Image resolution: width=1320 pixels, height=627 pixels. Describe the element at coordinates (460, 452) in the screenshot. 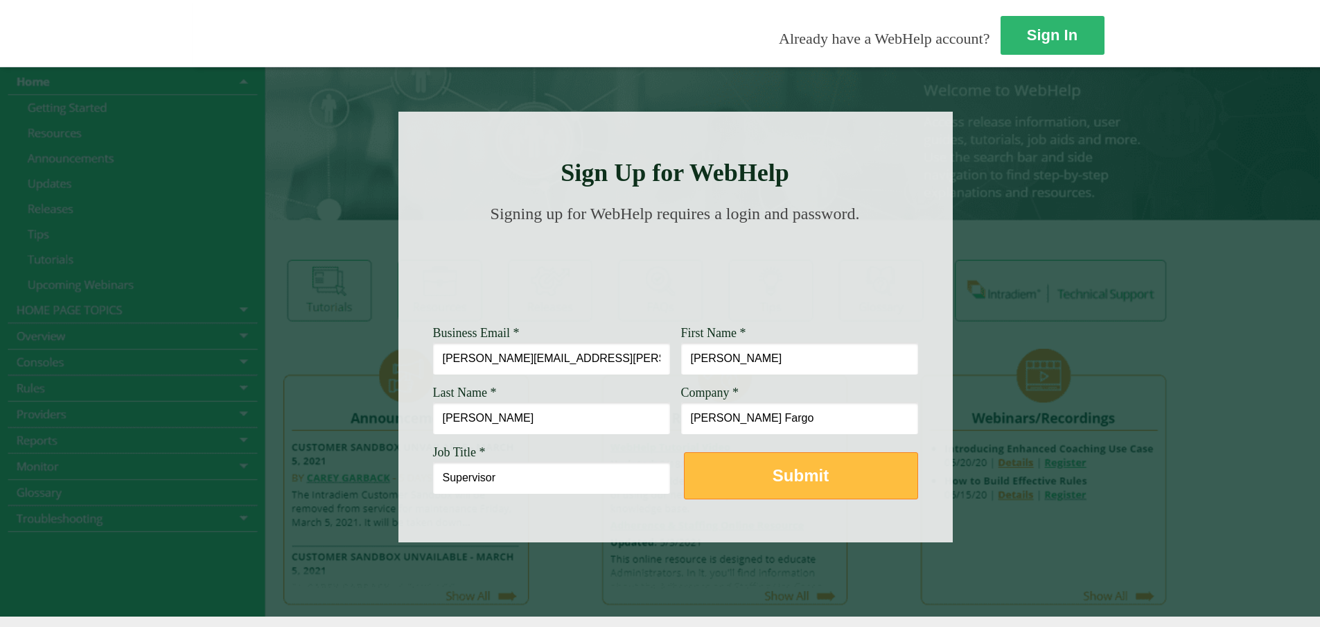

I see `span: Job Title *` at that location.